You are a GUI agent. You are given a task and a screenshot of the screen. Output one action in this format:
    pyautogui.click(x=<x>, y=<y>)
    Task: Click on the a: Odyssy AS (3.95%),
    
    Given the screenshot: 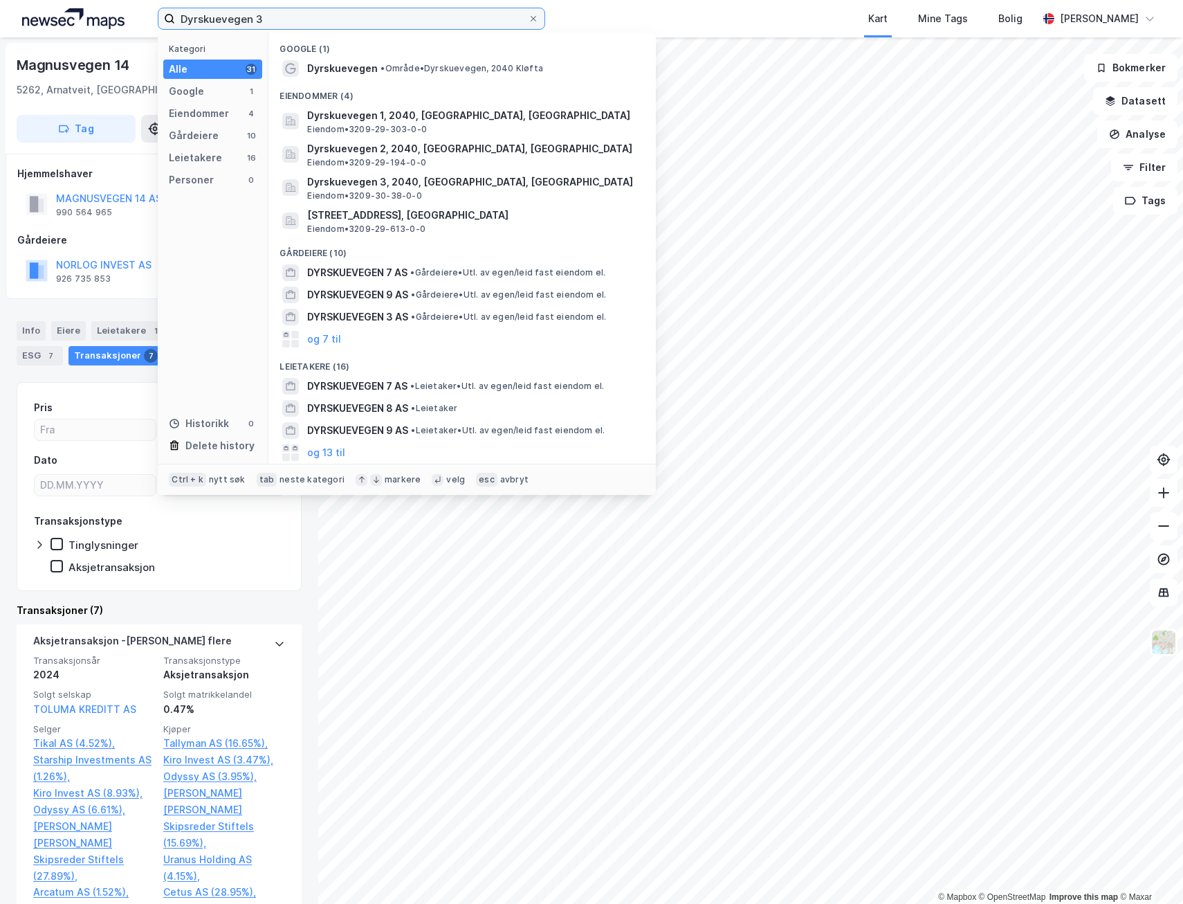 What is the action you would take?
    pyautogui.click(x=224, y=776)
    